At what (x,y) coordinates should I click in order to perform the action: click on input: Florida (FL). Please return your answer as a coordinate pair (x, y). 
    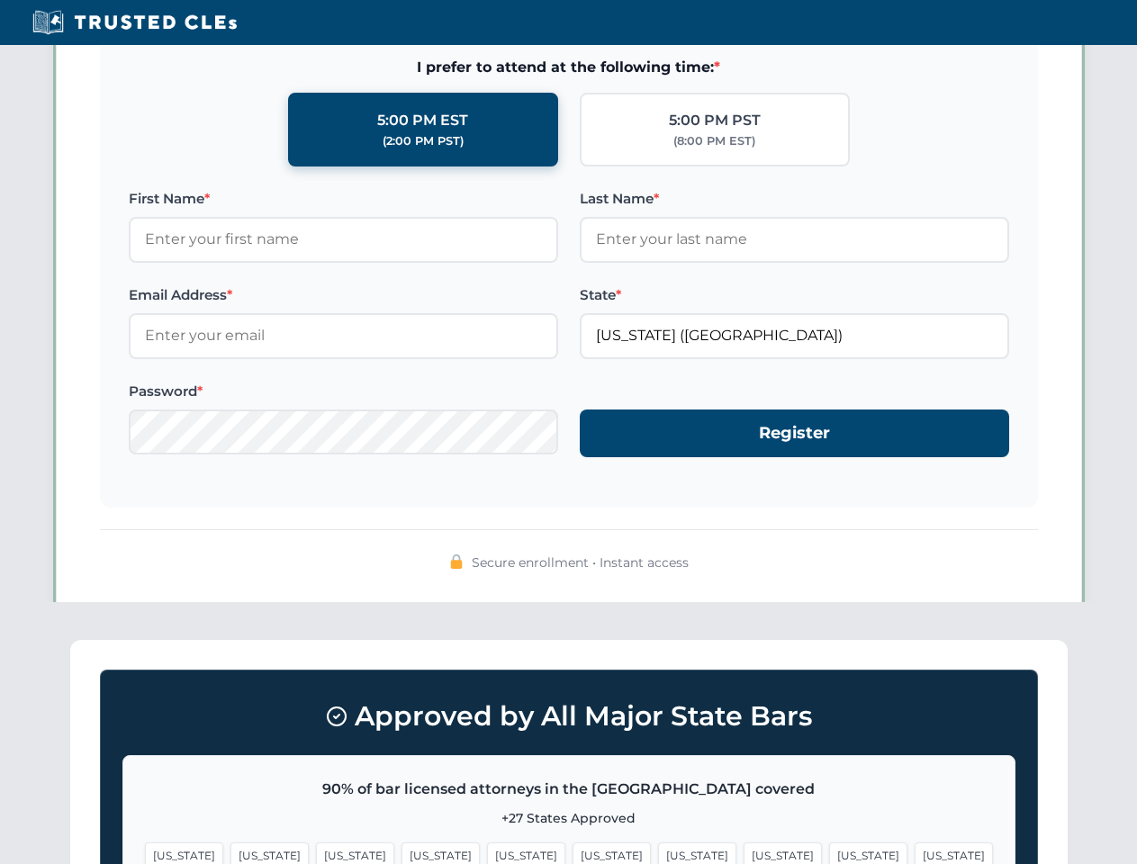
    Looking at the image, I should click on (794, 336).